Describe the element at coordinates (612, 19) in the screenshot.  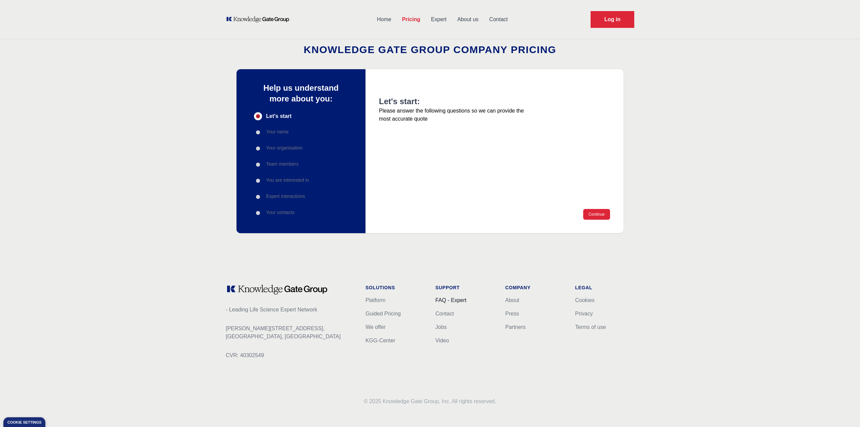
I see `a: Request Demo` at that location.